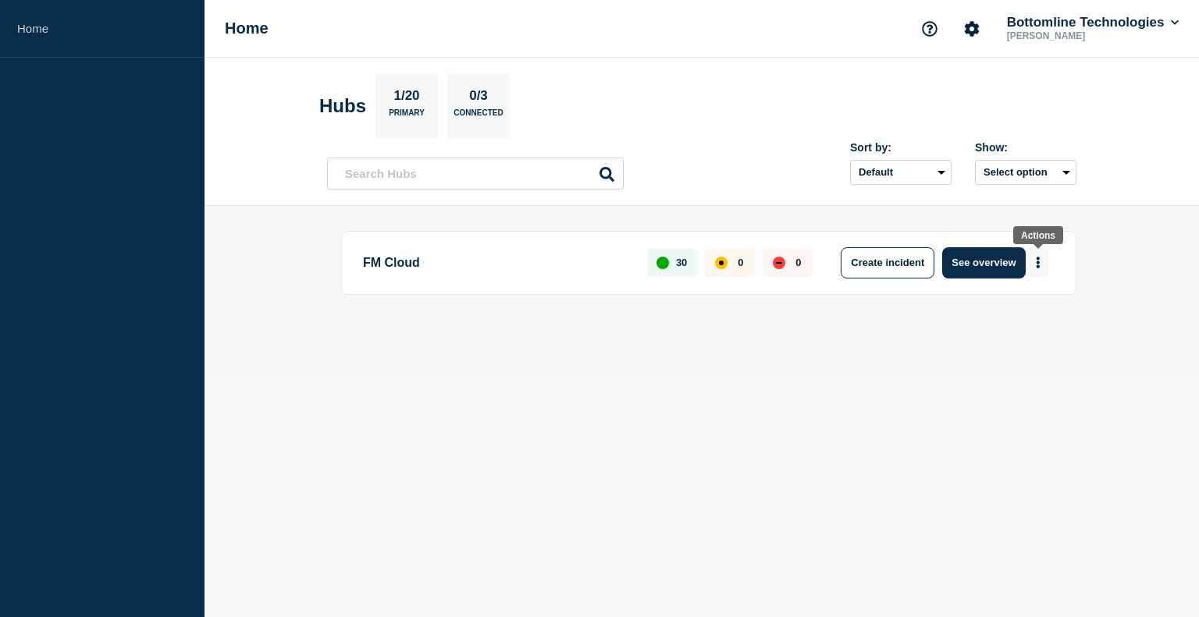 Image resolution: width=1199 pixels, height=617 pixels. What do you see at coordinates (721, 263) in the screenshot?
I see `div: affected` at bounding box center [721, 263].